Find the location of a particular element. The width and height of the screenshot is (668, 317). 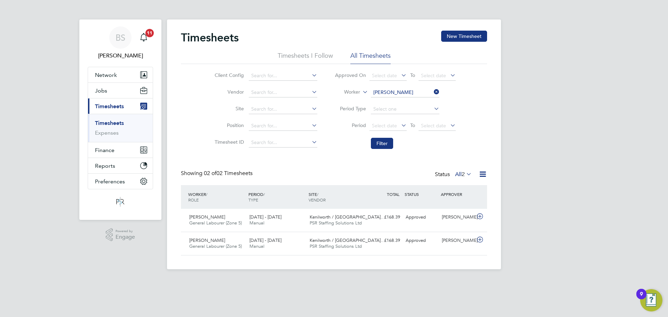

label: Client Config is located at coordinates (228, 75).